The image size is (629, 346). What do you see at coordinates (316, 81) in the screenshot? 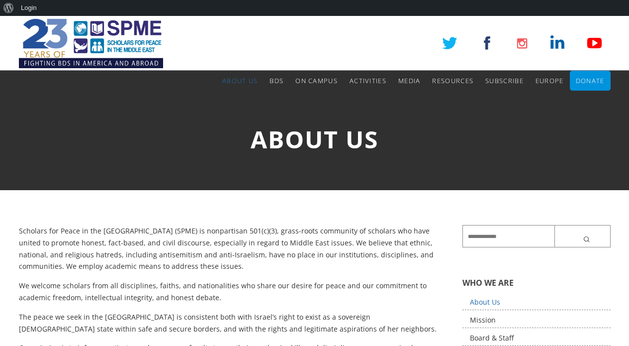
I see `span: On Campus` at bounding box center [316, 81].